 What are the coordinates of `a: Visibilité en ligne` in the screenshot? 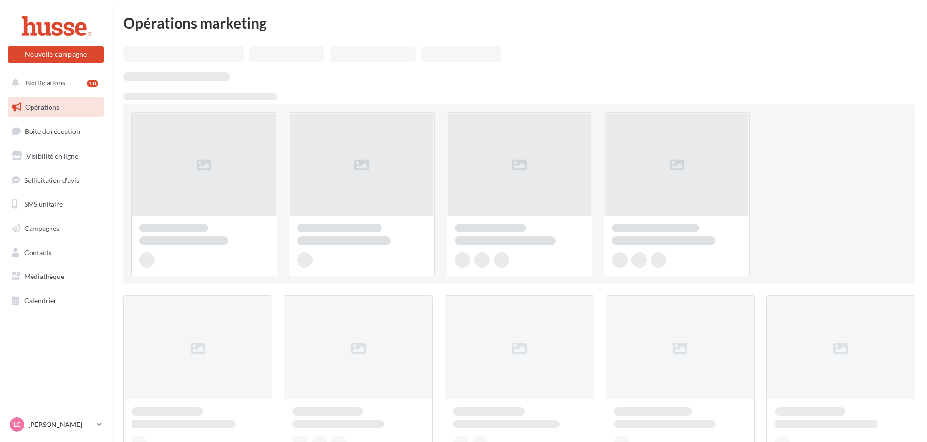 It's located at (56, 156).